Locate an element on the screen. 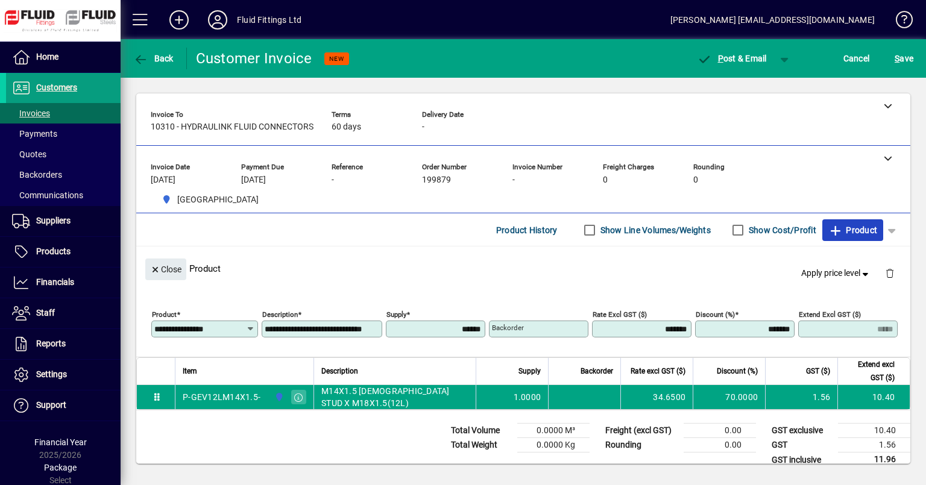 Image resolution: width=926 pixels, height=485 pixels. a: Home is located at coordinates (63, 57).